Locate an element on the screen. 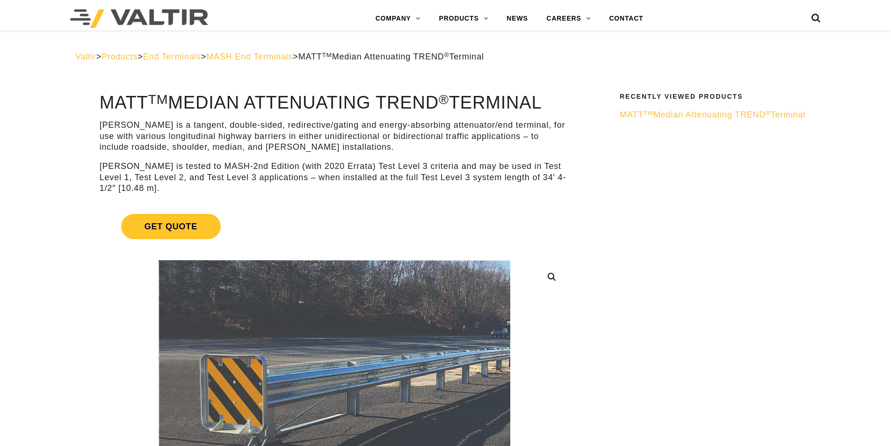 Image resolution: width=891 pixels, height=446 pixels. a: Products is located at coordinates (119, 57).